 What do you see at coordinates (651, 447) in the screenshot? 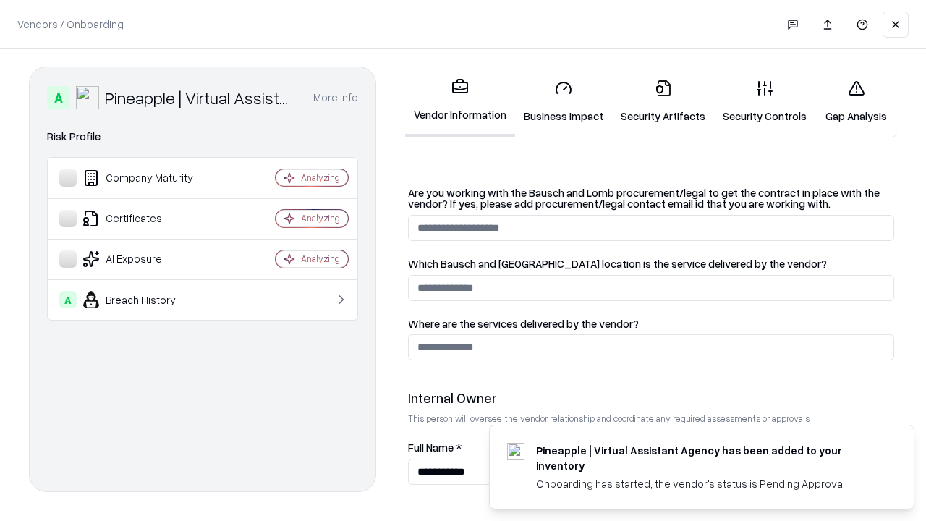
I see `label: Full Name *` at bounding box center [651, 447].